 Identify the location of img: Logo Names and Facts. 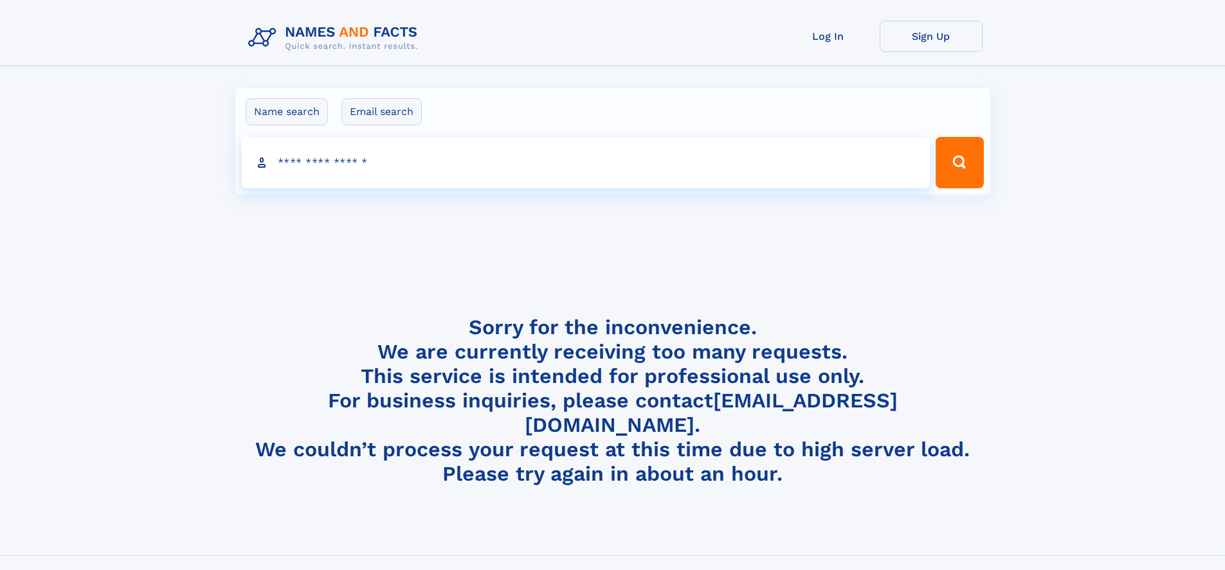
(336, 38).